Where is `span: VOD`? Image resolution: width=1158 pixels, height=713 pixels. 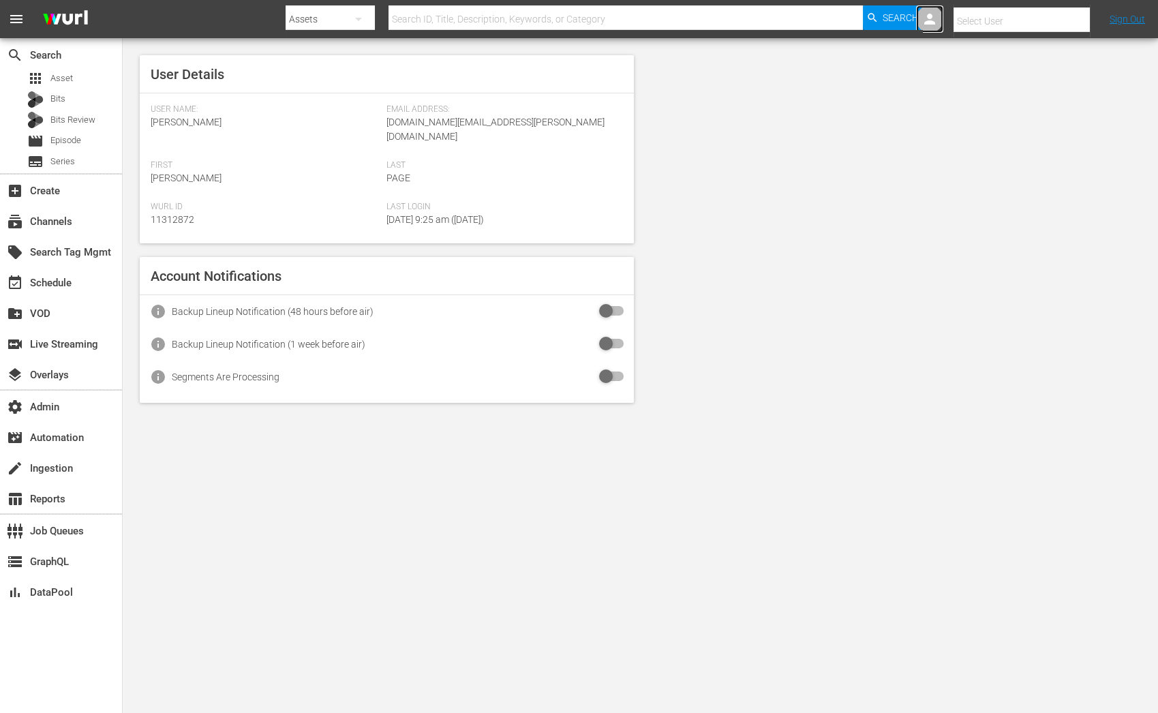
span: VOD is located at coordinates (15, 313).